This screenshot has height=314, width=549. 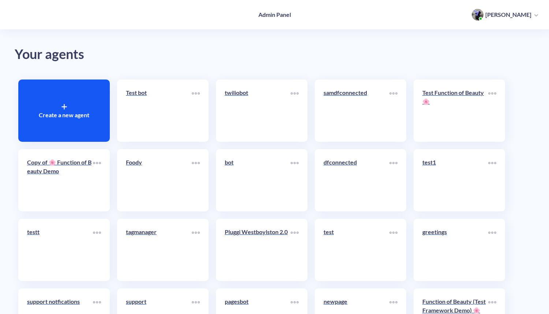 I want to click on p: tagmanager, so click(x=159, y=232).